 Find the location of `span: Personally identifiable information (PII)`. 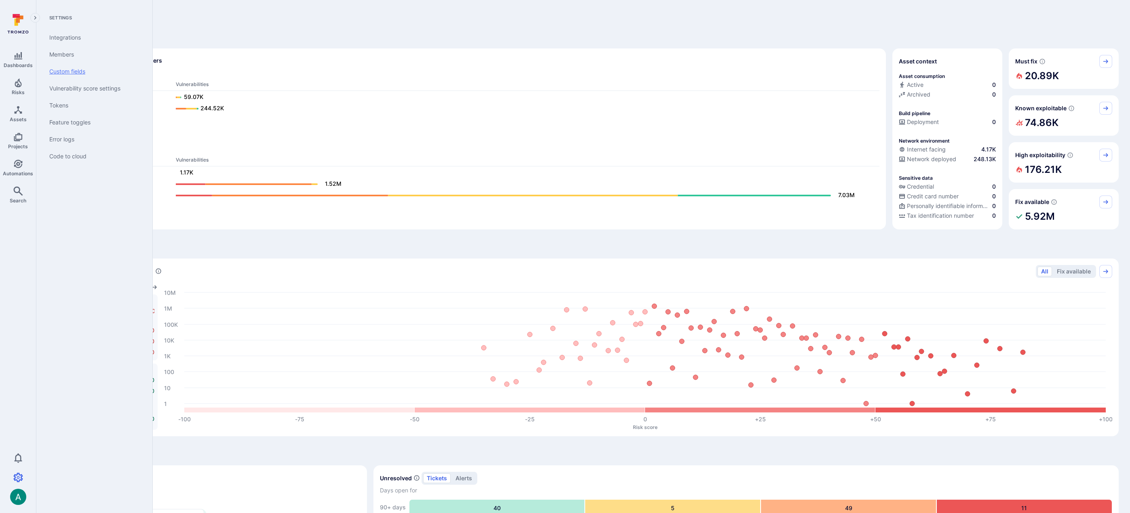

span: Personally identifiable information (PII) is located at coordinates (949, 206).